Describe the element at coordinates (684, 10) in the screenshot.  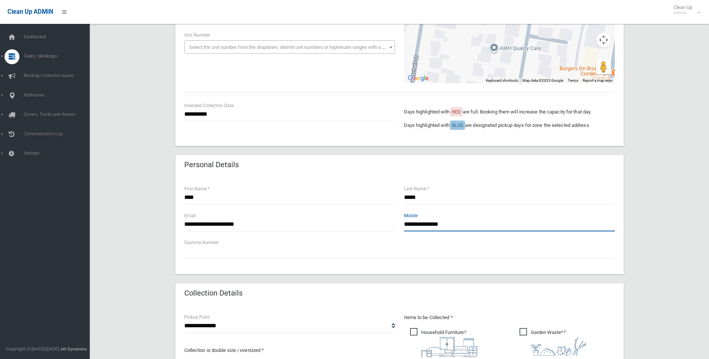
I see `span: Clean Up` at that location.